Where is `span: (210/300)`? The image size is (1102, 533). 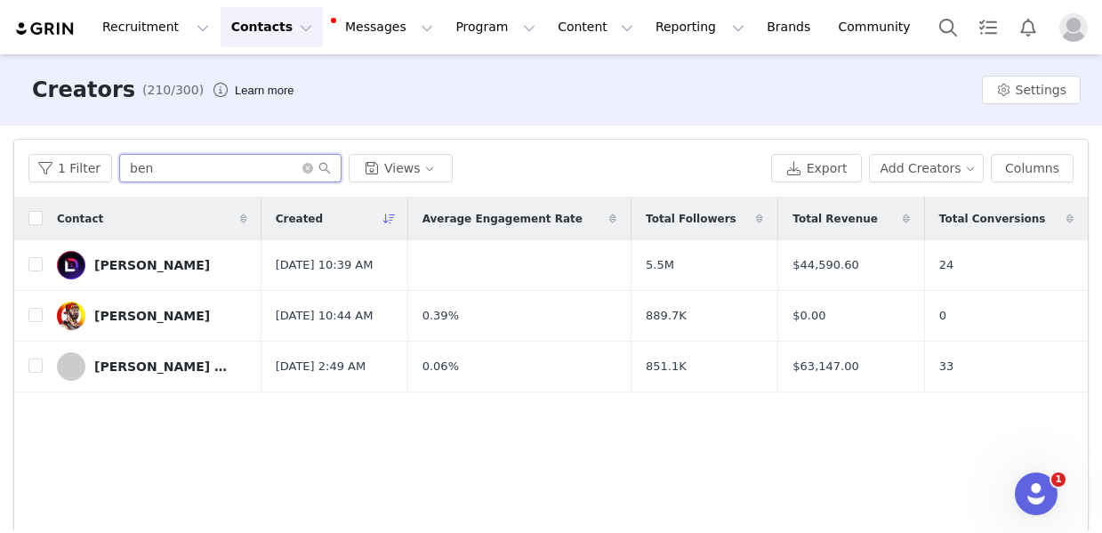 span: (210/300) is located at coordinates (173, 90).